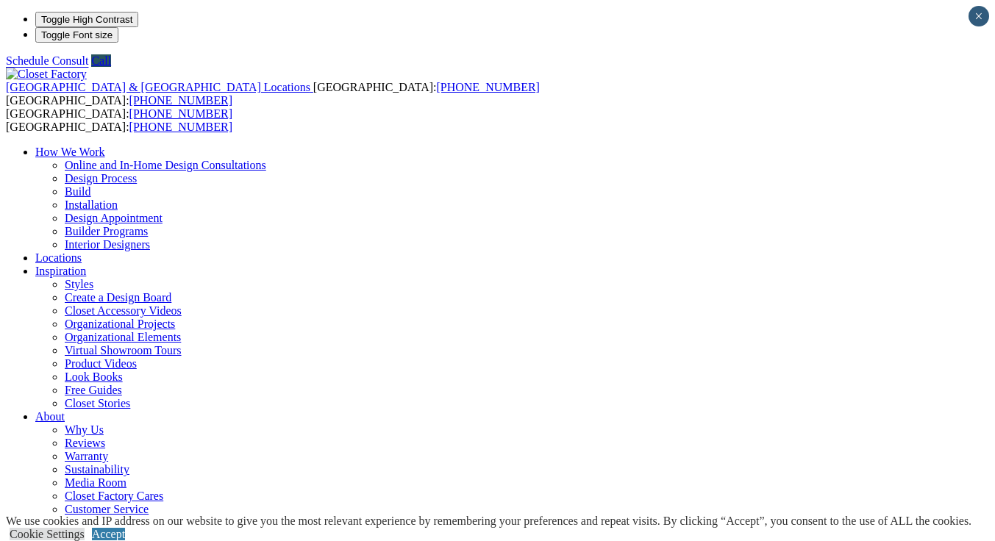 This screenshot has width=995, height=541. I want to click on a: Online and In-Home Design Consultations, so click(166, 165).